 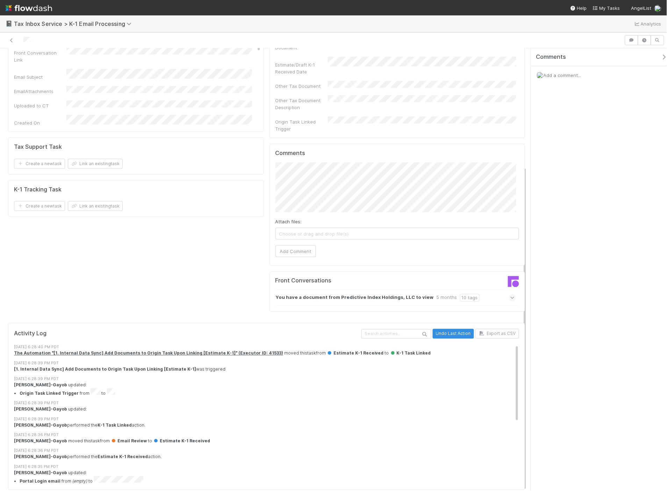 I want to click on strong: K-1 Task Linked, so click(x=115, y=425).